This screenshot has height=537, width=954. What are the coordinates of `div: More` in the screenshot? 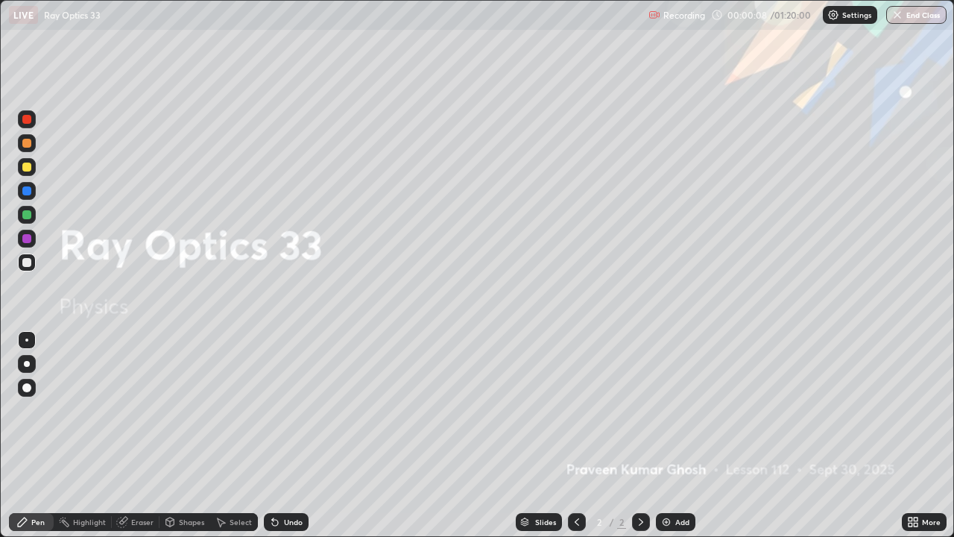 It's located at (931, 522).